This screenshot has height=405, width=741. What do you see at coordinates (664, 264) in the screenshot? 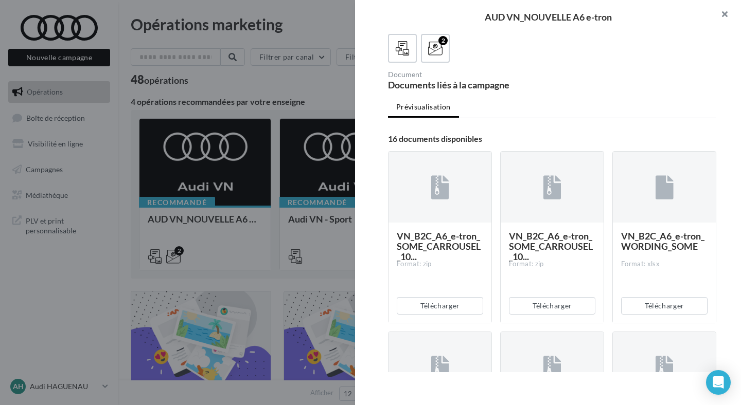
I see `div: Format: xlsx` at bounding box center [664, 264].